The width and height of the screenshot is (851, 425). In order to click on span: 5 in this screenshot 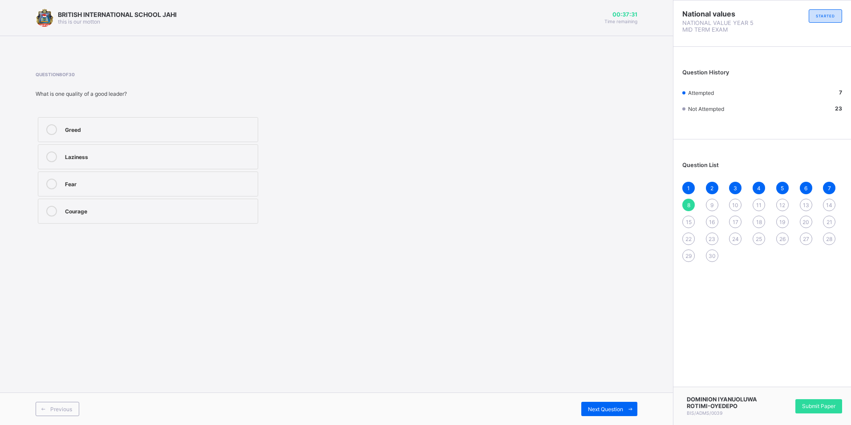, I will do `click(782, 188)`.